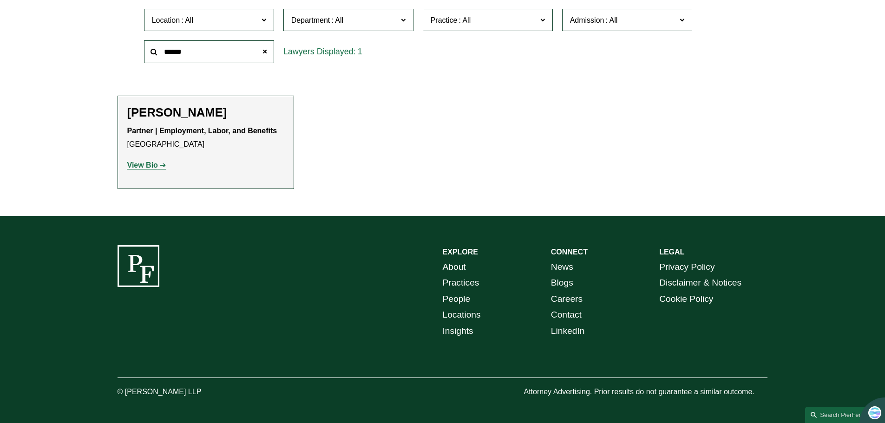 Image resolution: width=885 pixels, height=423 pixels. Describe the element at coordinates (311, 20) in the screenshot. I see `span: Department` at that location.